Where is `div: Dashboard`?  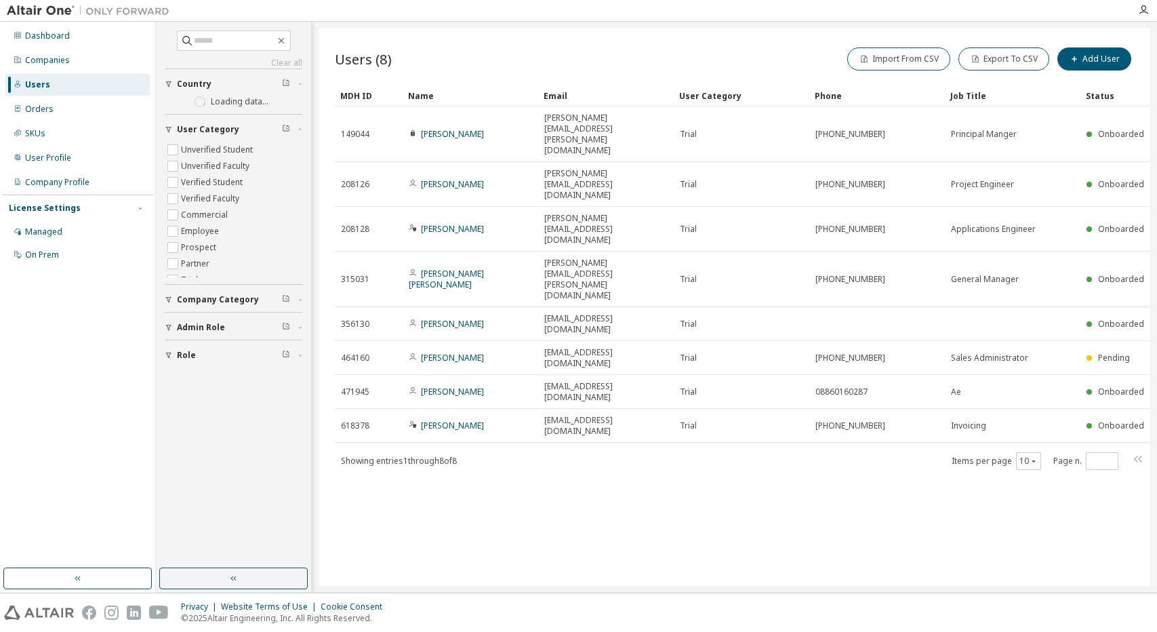 div: Dashboard is located at coordinates (47, 36).